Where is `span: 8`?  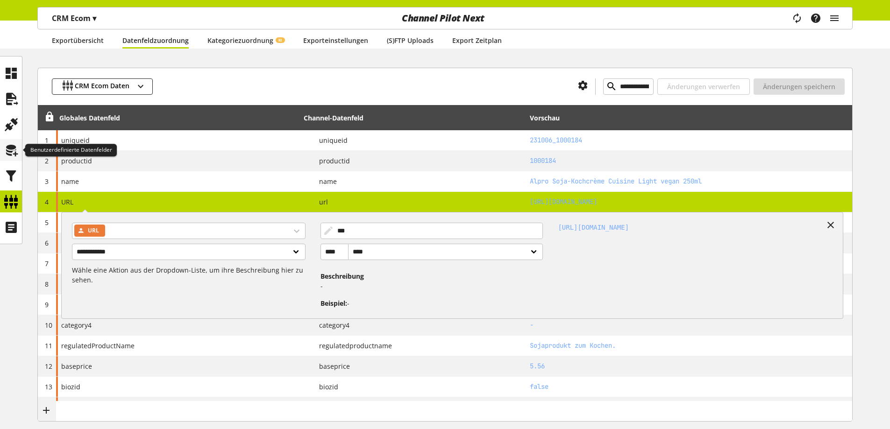
span: 8 is located at coordinates (47, 284).